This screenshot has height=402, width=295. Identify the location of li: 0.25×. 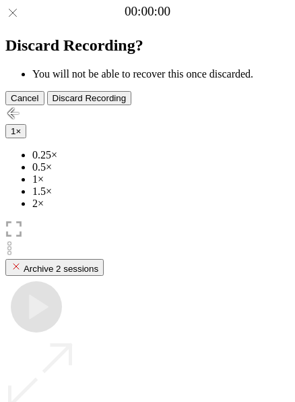
(161, 155).